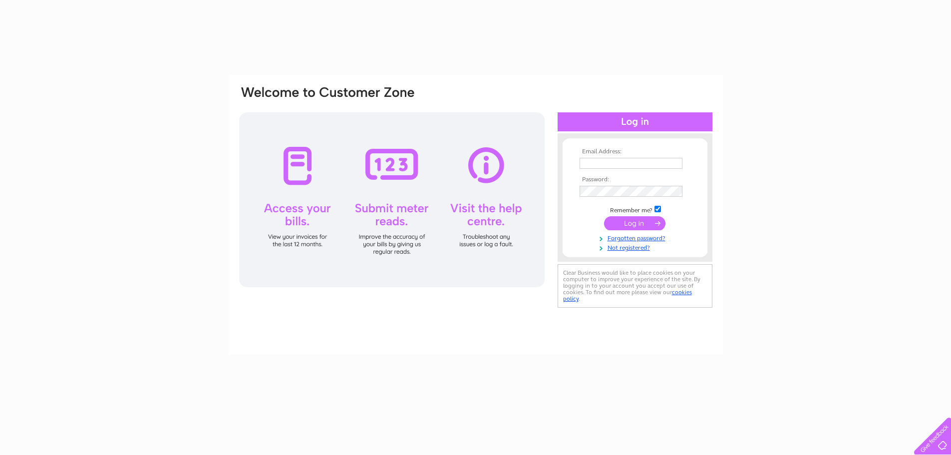 Image resolution: width=951 pixels, height=455 pixels. What do you see at coordinates (635, 152) in the screenshot?
I see `th: Email Address:` at bounding box center [635, 152].